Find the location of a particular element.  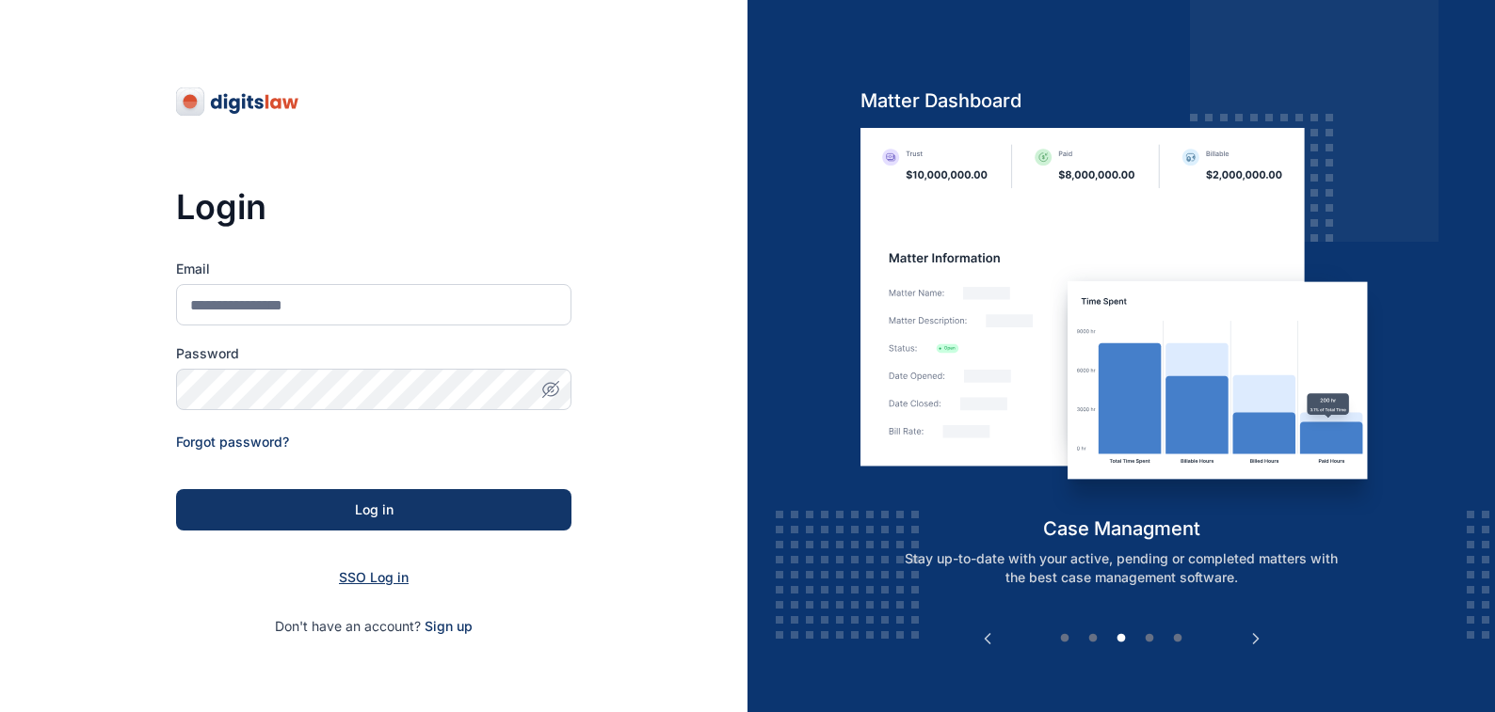

button: 2 is located at coordinates (1093, 639).